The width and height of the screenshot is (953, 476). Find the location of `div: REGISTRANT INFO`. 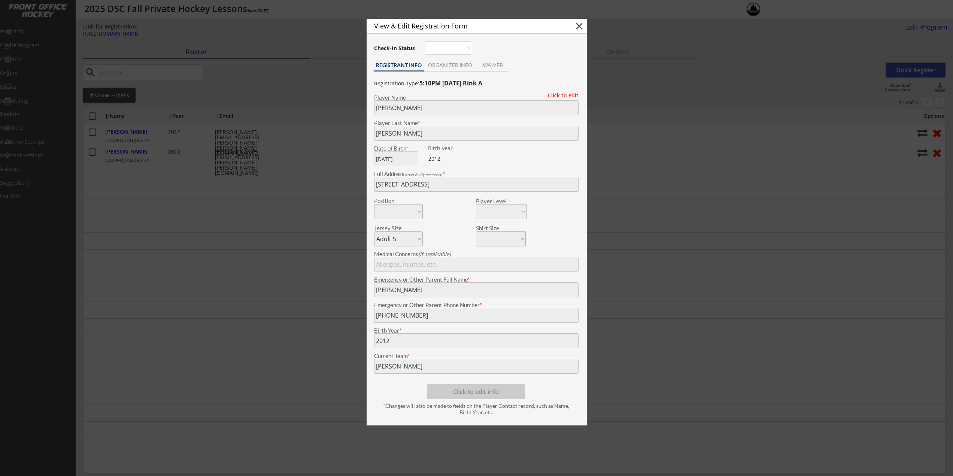

div: REGISTRANT INFO is located at coordinates (399, 65).